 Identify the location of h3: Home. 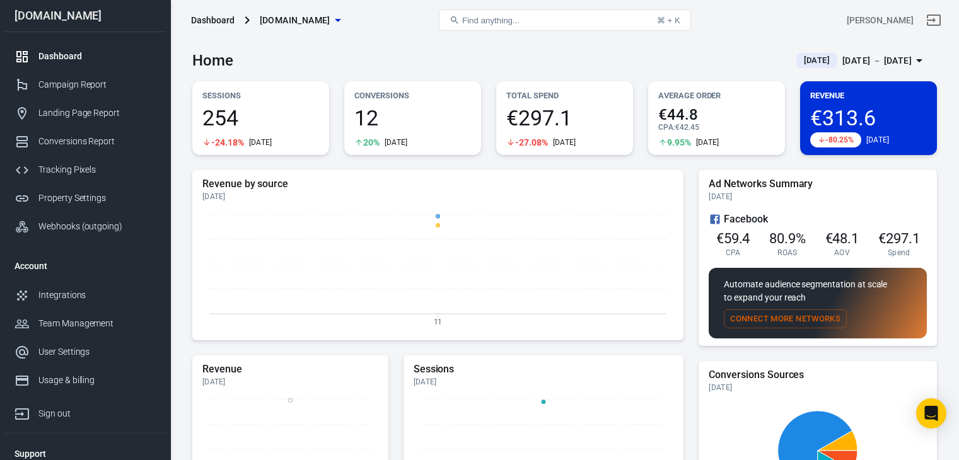
(213, 61).